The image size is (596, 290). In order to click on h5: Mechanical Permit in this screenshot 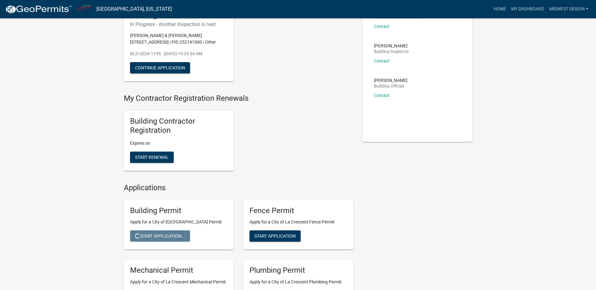, I will do `click(179, 271)`.